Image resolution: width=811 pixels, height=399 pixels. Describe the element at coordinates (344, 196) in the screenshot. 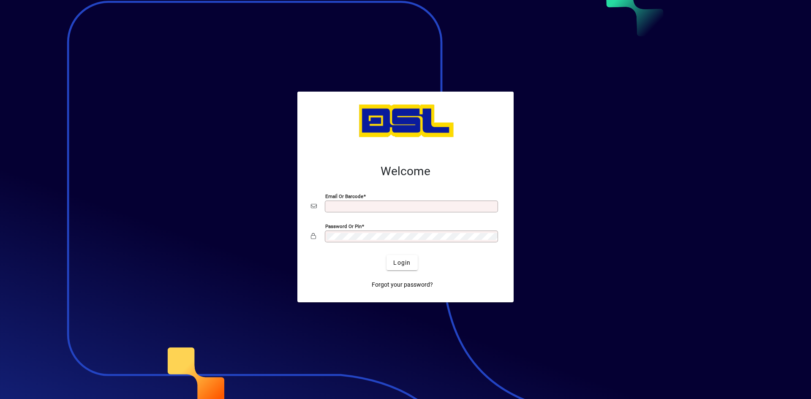

I see `mat-label: Email or Barcode` at that location.